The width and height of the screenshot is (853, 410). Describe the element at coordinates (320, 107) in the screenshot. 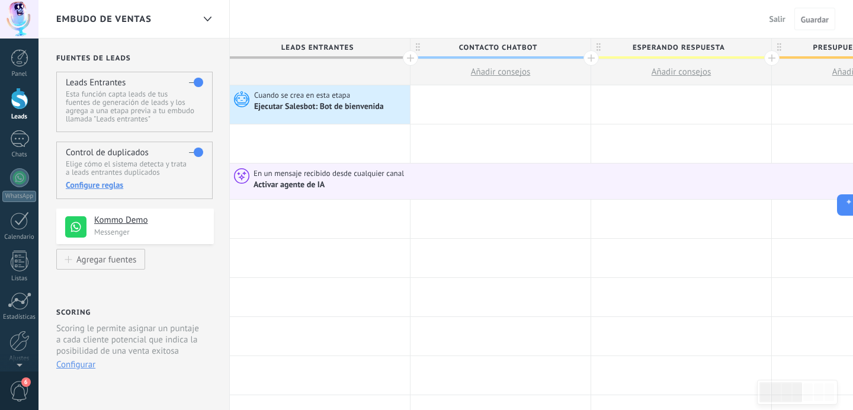

I see `div: Ejecutar Salesbot: Bot de bienvenida` at that location.